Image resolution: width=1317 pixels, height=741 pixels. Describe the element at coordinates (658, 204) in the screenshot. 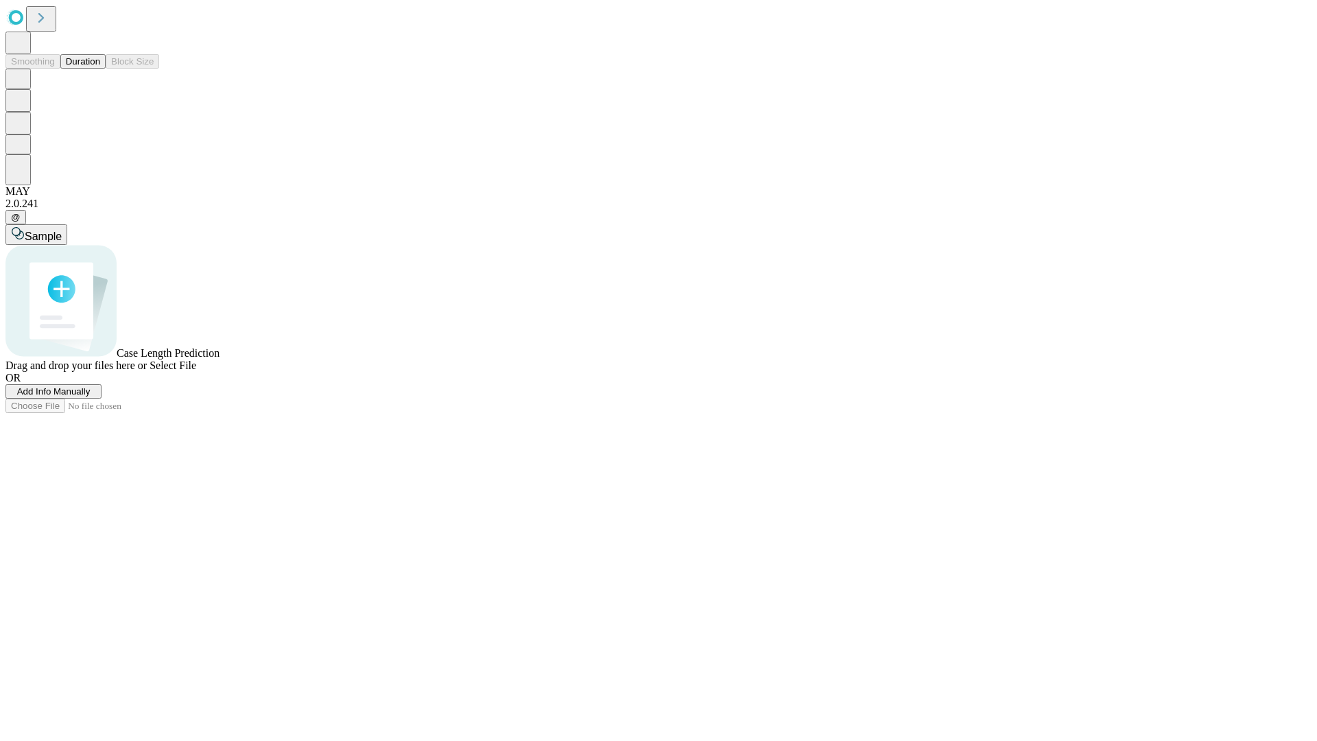

I see `div: 2.0.241` at that location.